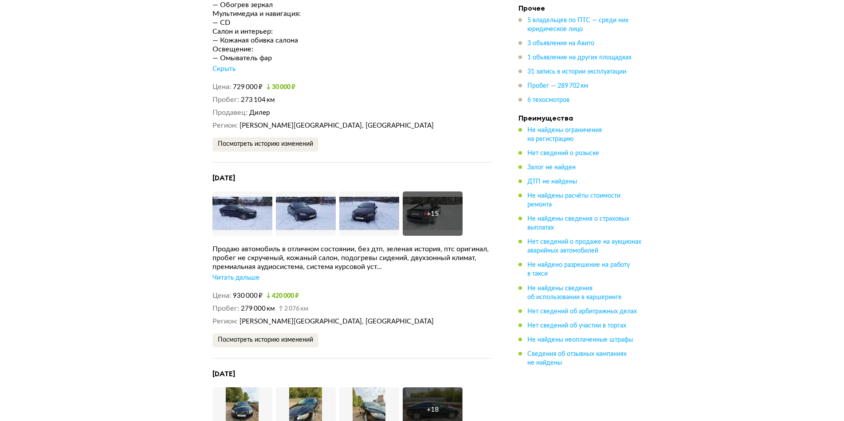 This screenshot has height=421, width=844. What do you see at coordinates (259, 113) in the screenshot?
I see `span: Дилер` at bounding box center [259, 113].